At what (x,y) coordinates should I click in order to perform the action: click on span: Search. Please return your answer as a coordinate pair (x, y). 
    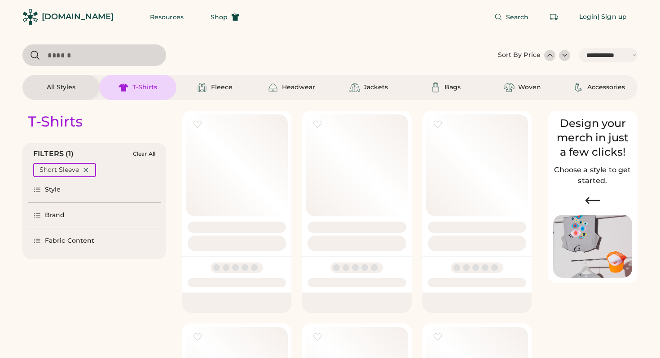
    Looking at the image, I should click on (517, 17).